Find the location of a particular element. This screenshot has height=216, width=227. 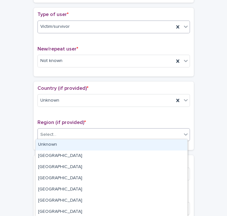

span: Not known is located at coordinates (51, 61).